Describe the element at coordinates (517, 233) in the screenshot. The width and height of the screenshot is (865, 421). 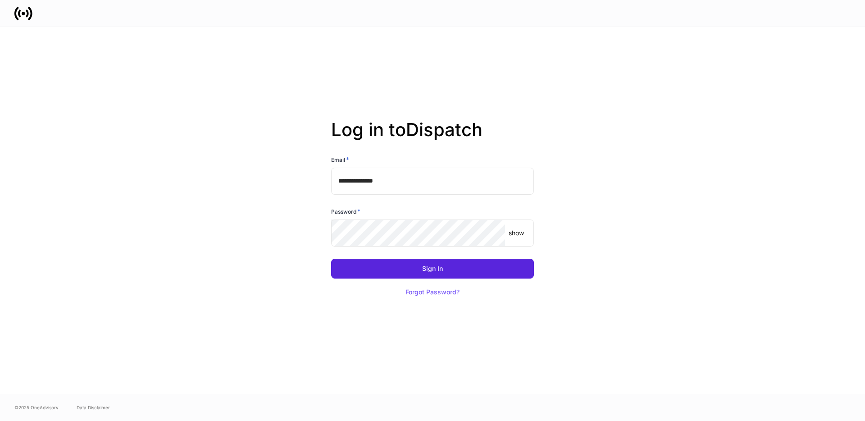
I see `p: show` at that location.